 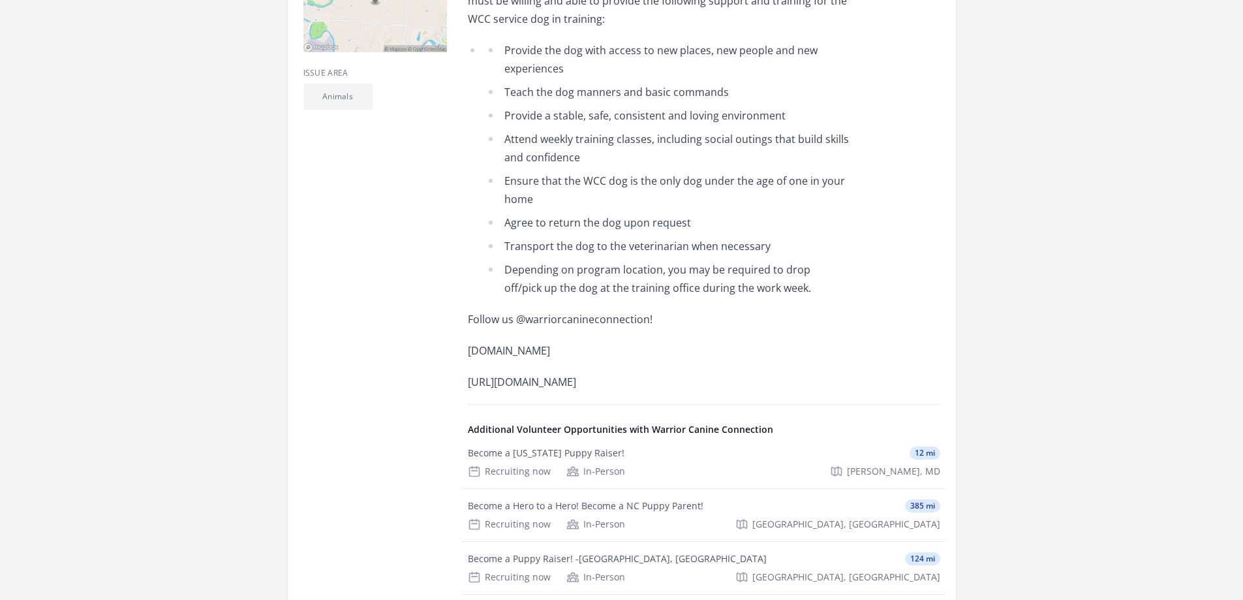 I want to click on p: Follow us @warriorcanineconnection!, so click(x=658, y=319).